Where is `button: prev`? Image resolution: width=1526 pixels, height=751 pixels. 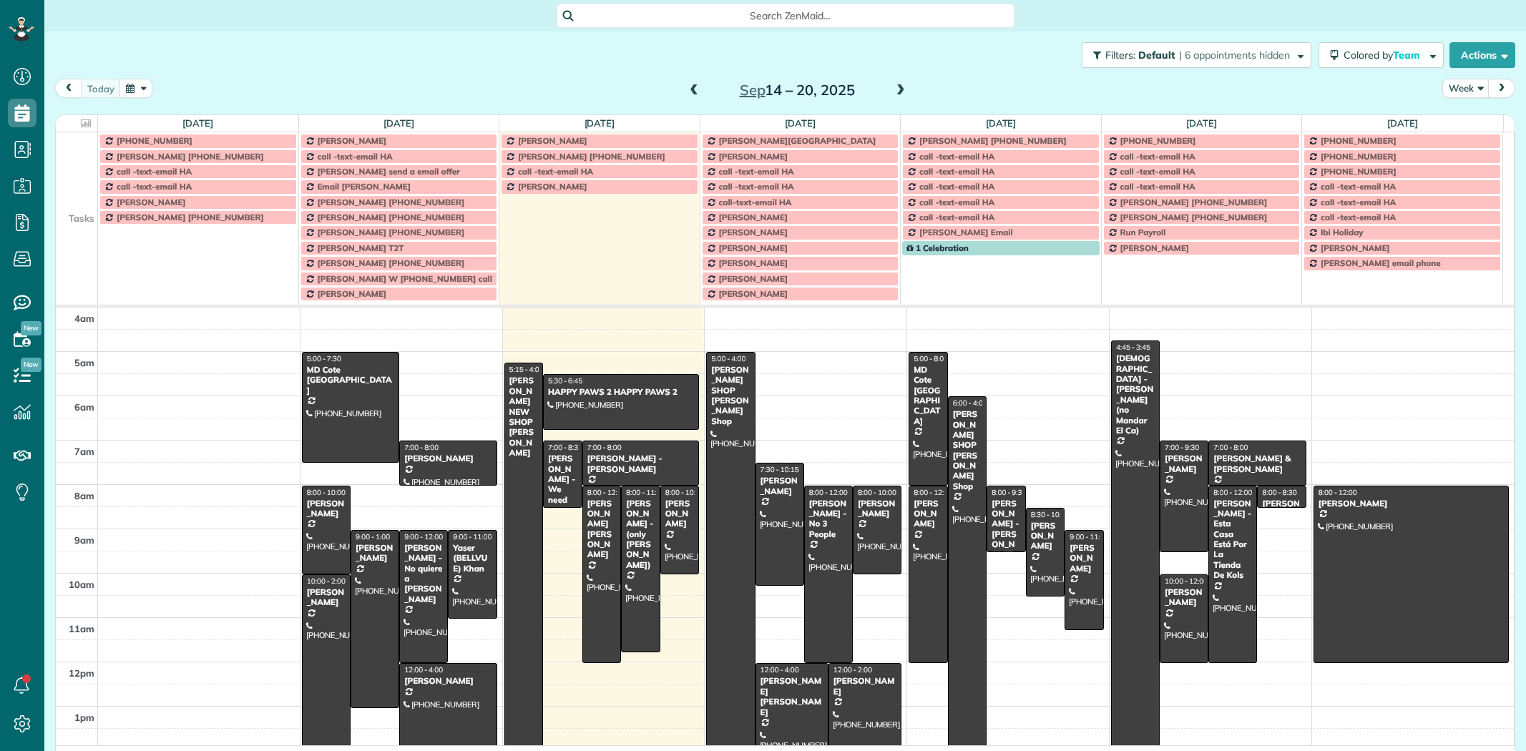
button: prev is located at coordinates (69, 88).